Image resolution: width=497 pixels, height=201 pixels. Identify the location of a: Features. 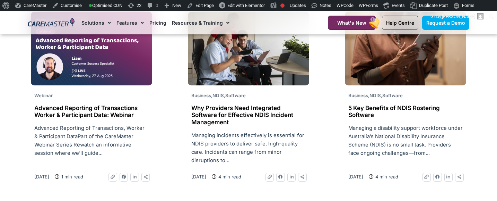
(130, 23).